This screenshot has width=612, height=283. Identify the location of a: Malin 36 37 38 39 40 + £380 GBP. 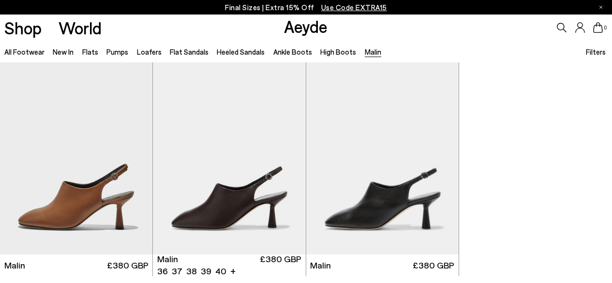
(229, 265).